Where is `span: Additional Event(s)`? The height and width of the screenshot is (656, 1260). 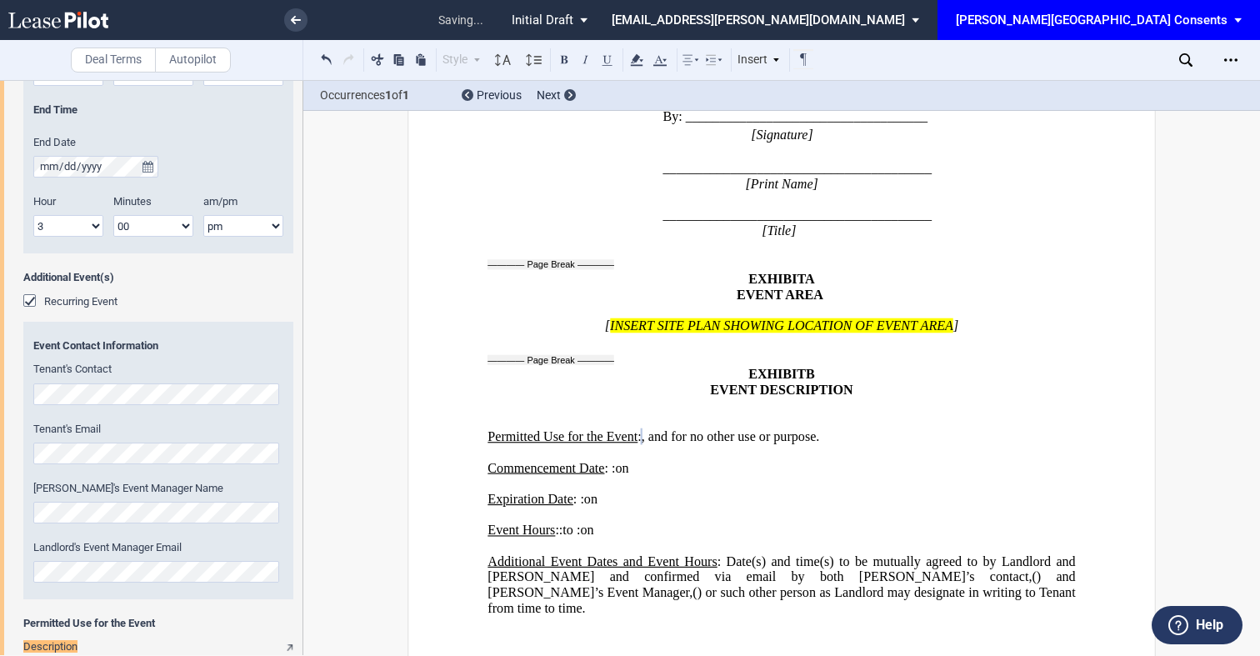
span: Additional Event(s) is located at coordinates (158, 277).